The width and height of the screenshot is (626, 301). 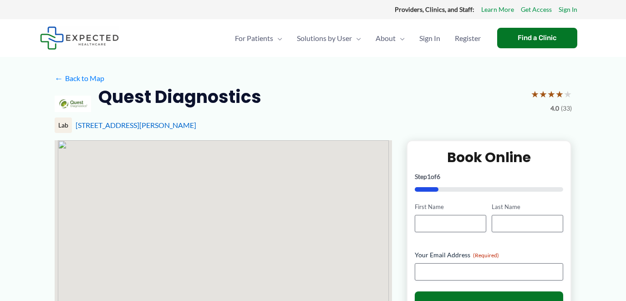 I want to click on a: Learn More, so click(x=498, y=10).